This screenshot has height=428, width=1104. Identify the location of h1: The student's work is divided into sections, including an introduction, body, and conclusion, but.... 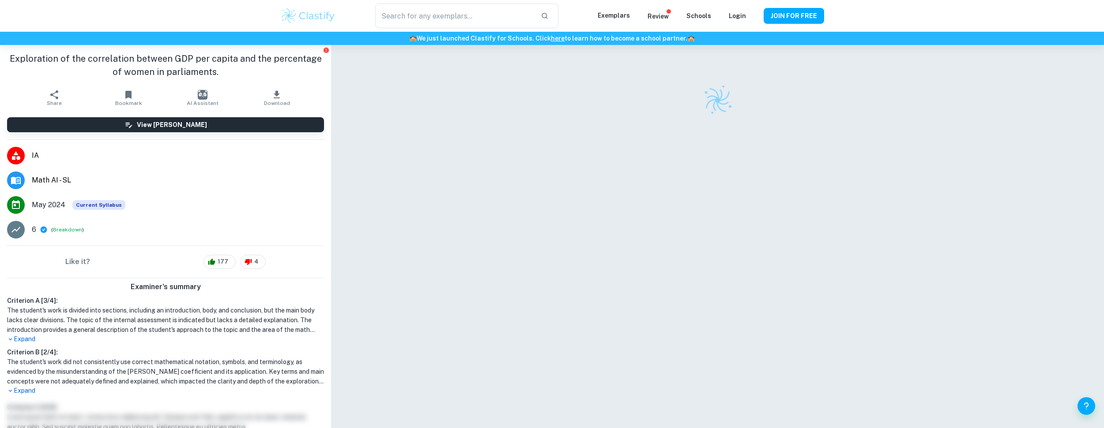
(165, 320).